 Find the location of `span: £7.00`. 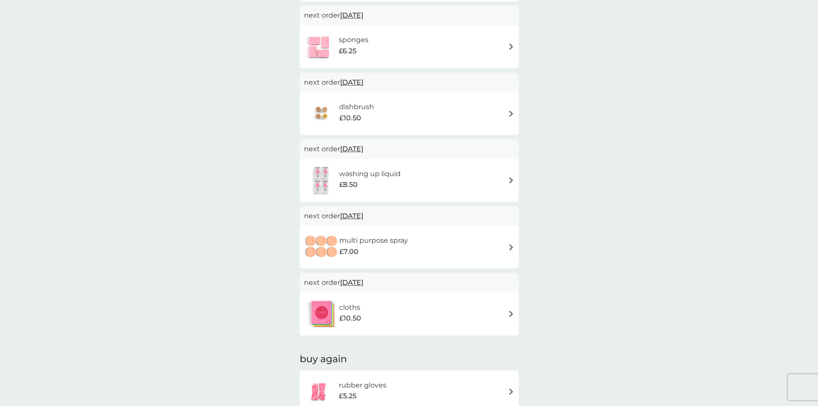

span: £7.00 is located at coordinates (349, 252).